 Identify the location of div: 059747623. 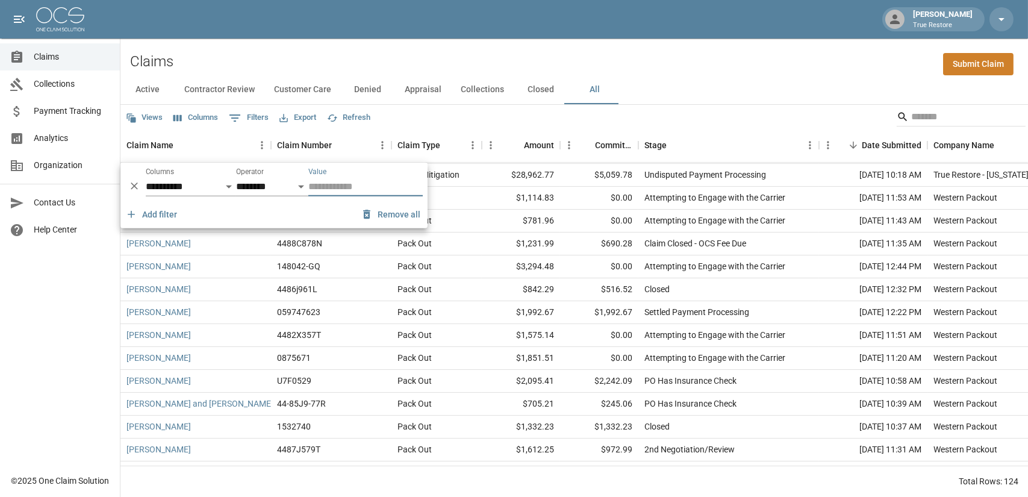
(299, 312).